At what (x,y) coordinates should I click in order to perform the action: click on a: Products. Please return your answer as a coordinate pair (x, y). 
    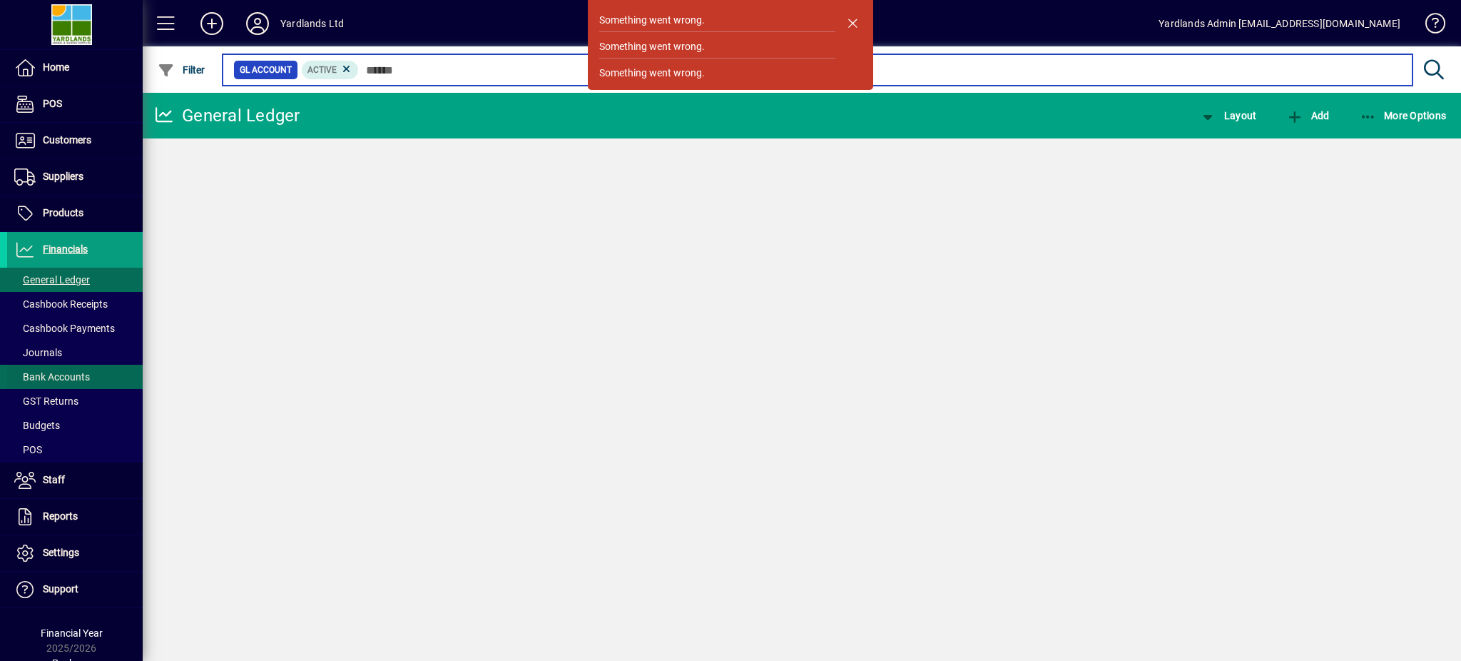
    Looking at the image, I should click on (75, 213).